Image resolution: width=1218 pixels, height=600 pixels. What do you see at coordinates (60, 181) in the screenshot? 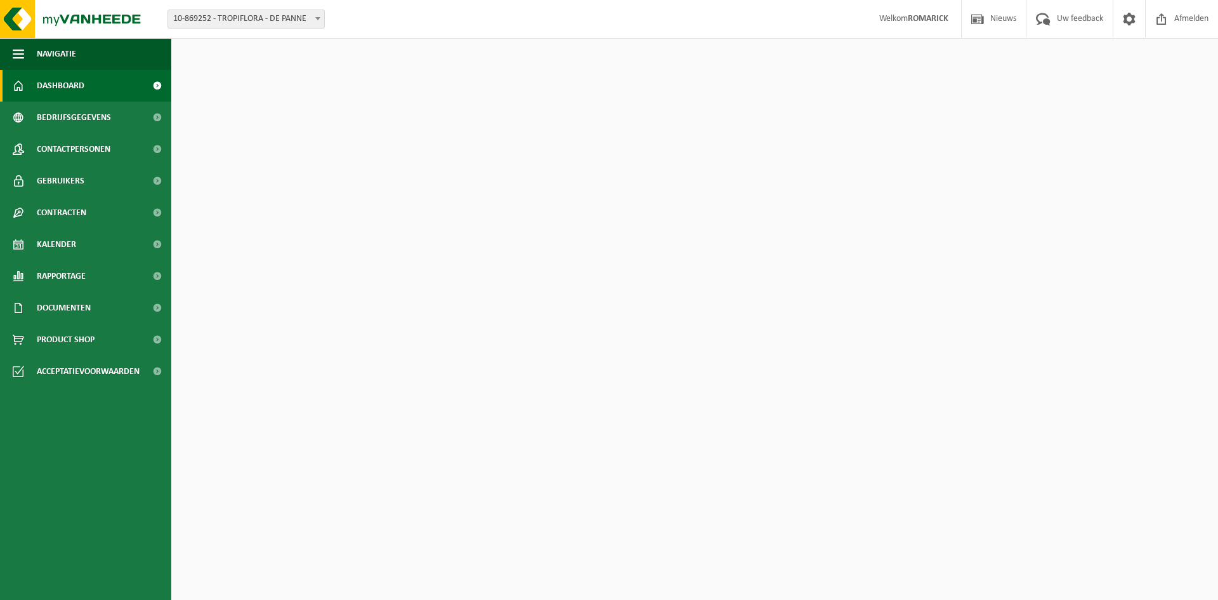
I see `span: Gebruikers` at bounding box center [60, 181].